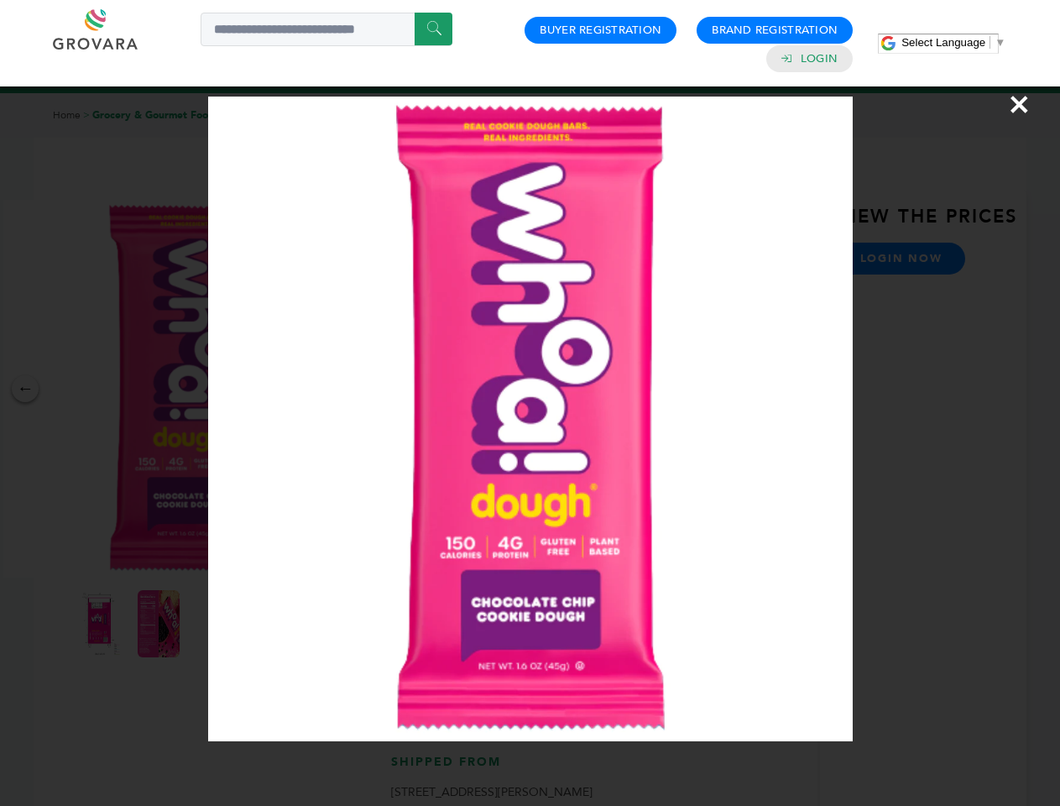  I want to click on input: Search a product or brand..., so click(327, 29).